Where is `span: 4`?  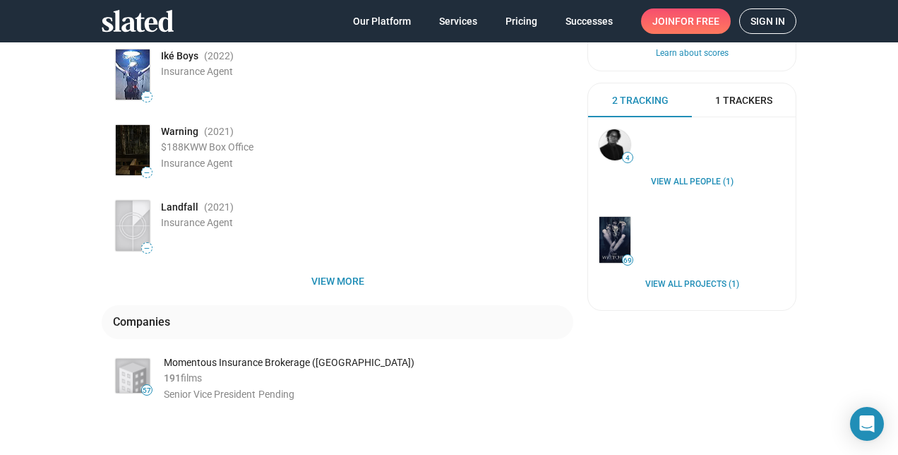
span: 4 is located at coordinates (628, 158).